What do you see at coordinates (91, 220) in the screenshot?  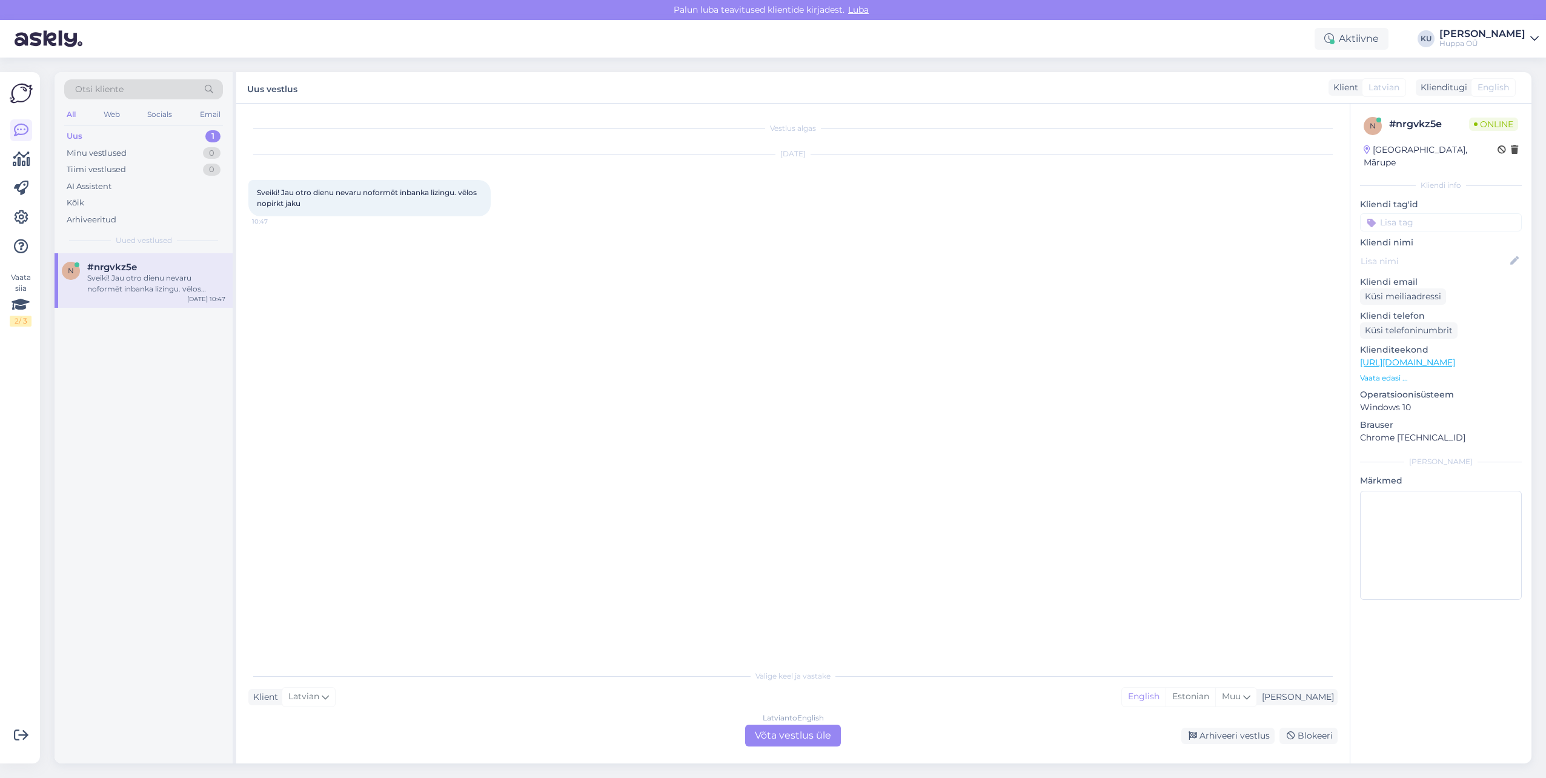 I see `div: Arhiveeritud` at bounding box center [91, 220].